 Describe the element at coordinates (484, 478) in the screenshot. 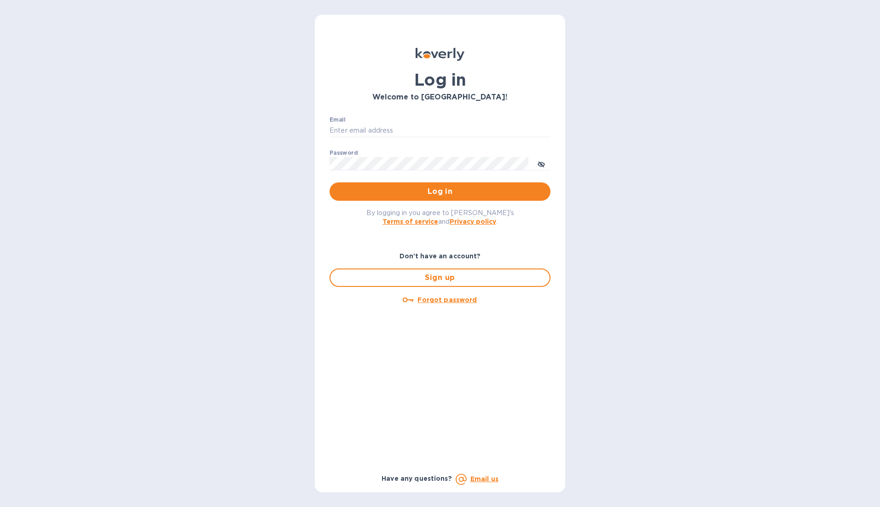

I see `b: Email us` at that location.